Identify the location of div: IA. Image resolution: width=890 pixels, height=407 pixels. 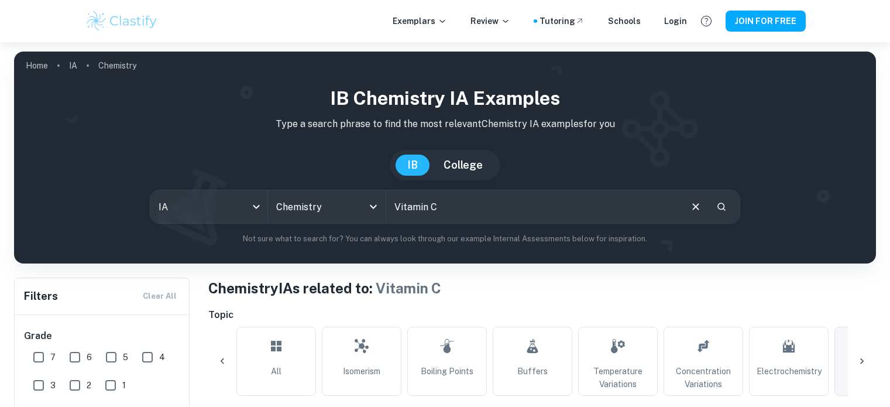
(209, 207).